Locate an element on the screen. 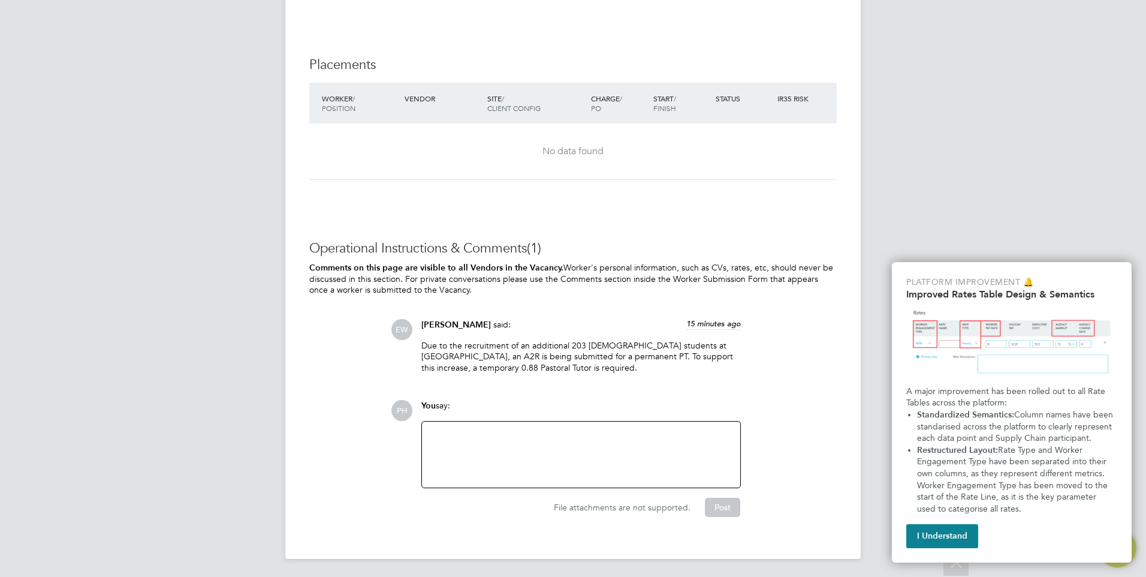  h3: Operational Instructions & Comments is located at coordinates (573, 248).